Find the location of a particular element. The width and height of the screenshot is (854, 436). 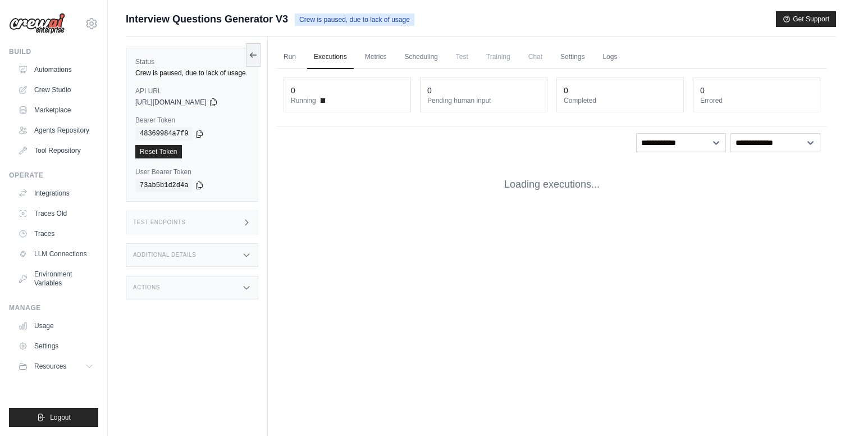

span: Resources is located at coordinates (50, 366).